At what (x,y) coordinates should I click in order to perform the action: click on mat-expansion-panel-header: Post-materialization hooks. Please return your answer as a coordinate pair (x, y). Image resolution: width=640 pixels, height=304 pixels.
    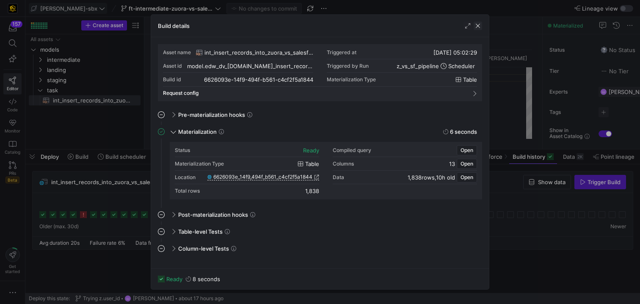
    Looking at the image, I should click on (320, 215).